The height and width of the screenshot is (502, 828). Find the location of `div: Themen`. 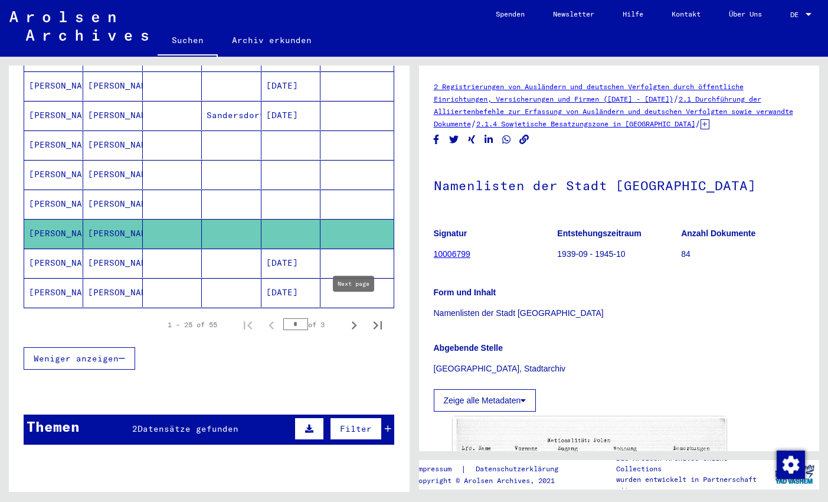

div: Themen is located at coordinates (53, 426).